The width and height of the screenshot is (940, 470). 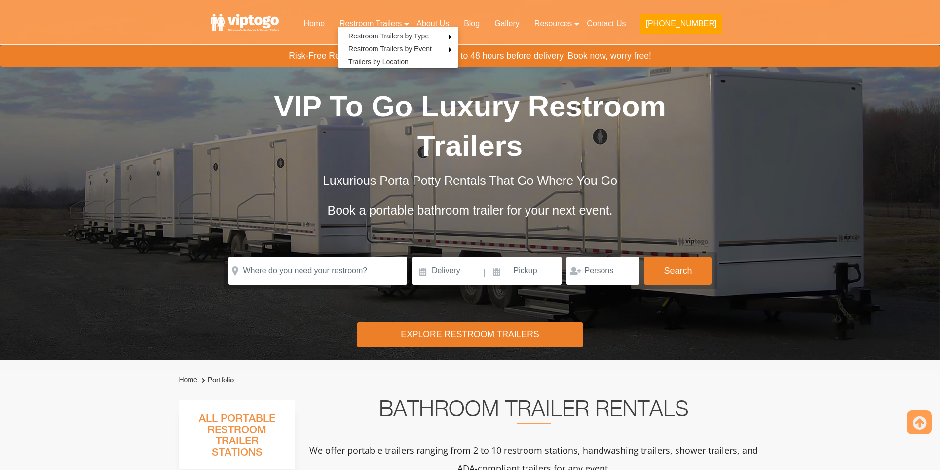 What do you see at coordinates (472, 24) in the screenshot?
I see `a: Blog` at bounding box center [472, 24].